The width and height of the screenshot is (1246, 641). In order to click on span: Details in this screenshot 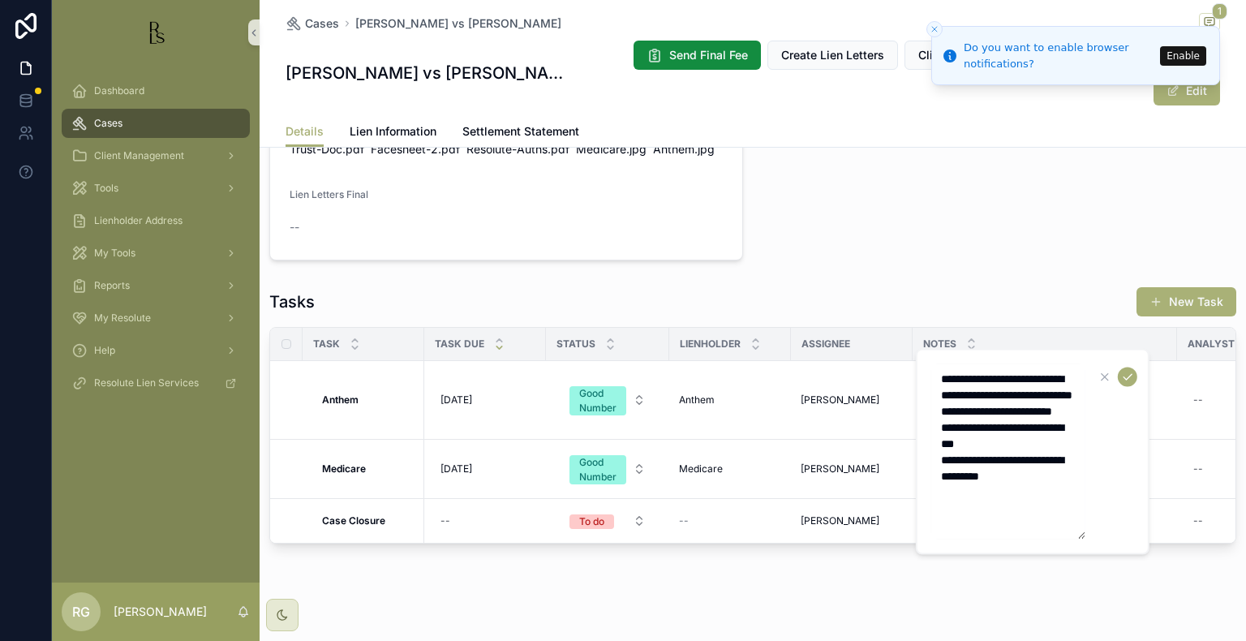, I will do `click(304, 131)`.